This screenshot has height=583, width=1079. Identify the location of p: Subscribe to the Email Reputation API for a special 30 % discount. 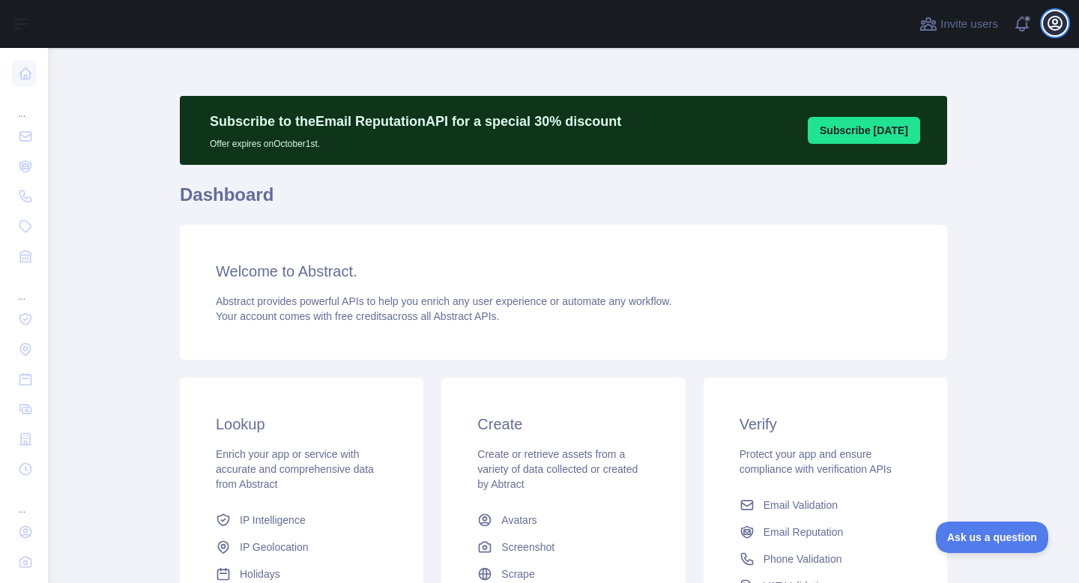
(415, 121).